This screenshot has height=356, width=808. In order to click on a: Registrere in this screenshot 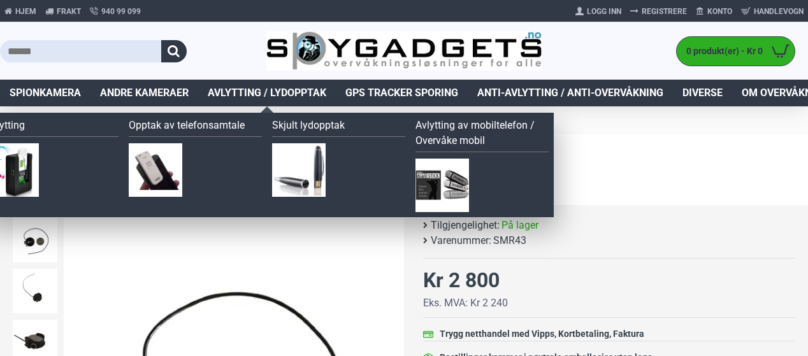, I will do `click(659, 11)`.